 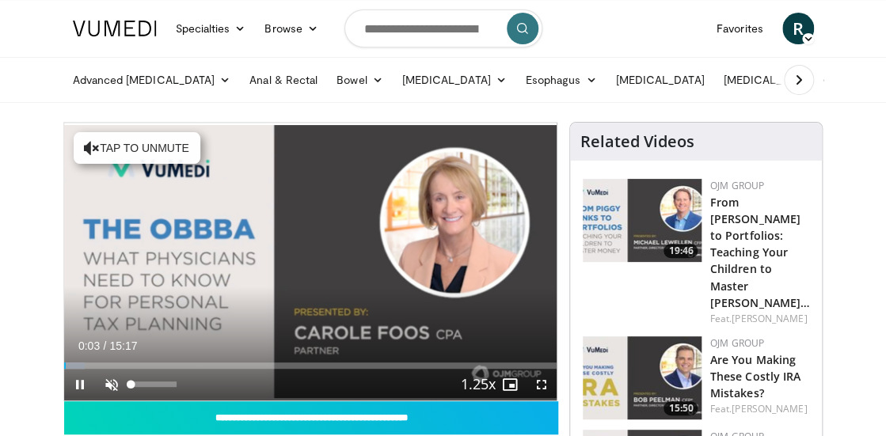 I want to click on a: Anal & Rectal, so click(x=284, y=80).